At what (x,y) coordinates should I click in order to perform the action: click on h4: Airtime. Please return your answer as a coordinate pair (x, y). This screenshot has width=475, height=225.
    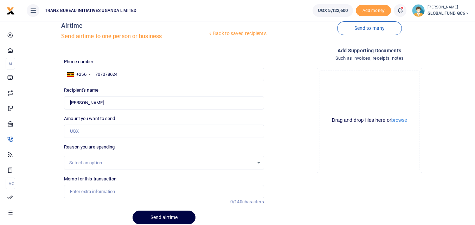
    Looking at the image, I should click on (134, 26).